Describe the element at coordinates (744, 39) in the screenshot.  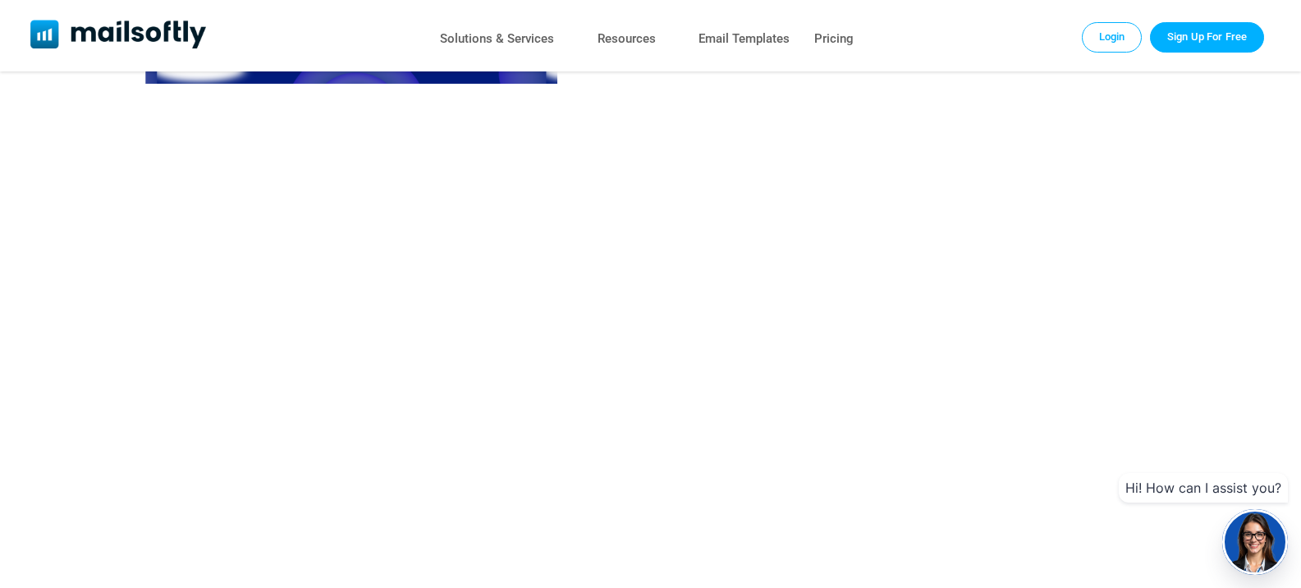
I see `a: Email Templates` at that location.